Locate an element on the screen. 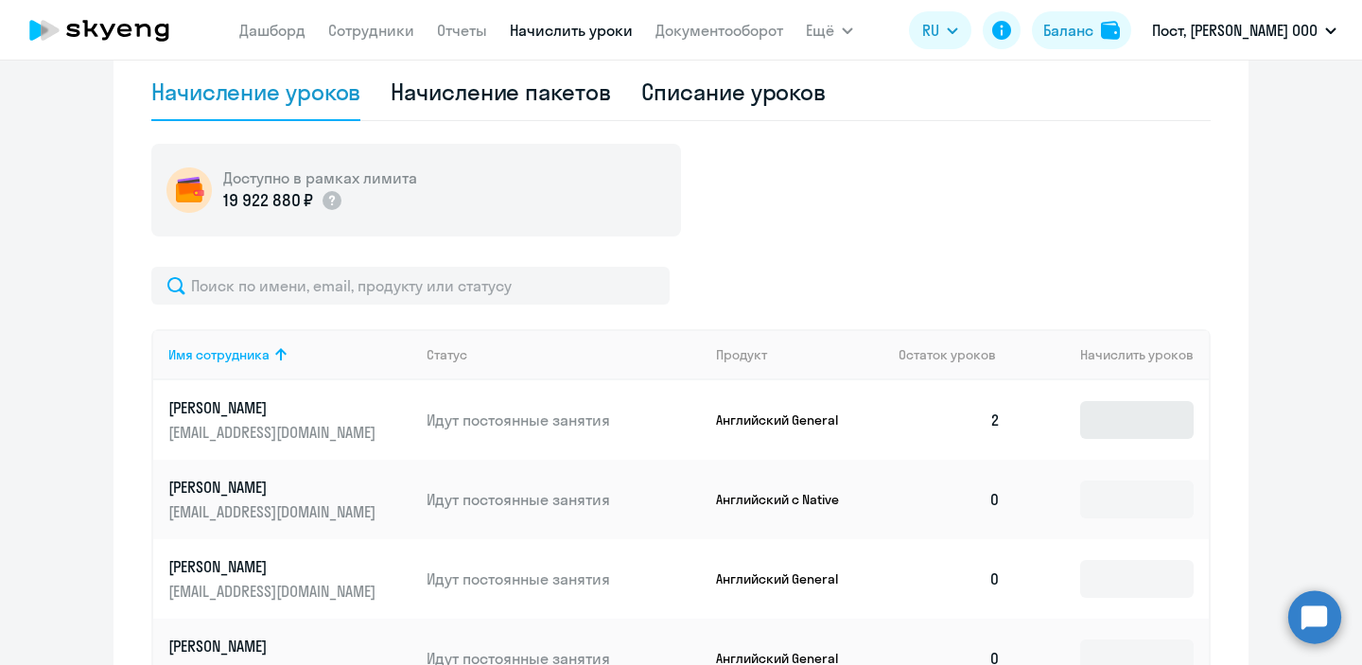  a: Дашборд is located at coordinates (272, 30).